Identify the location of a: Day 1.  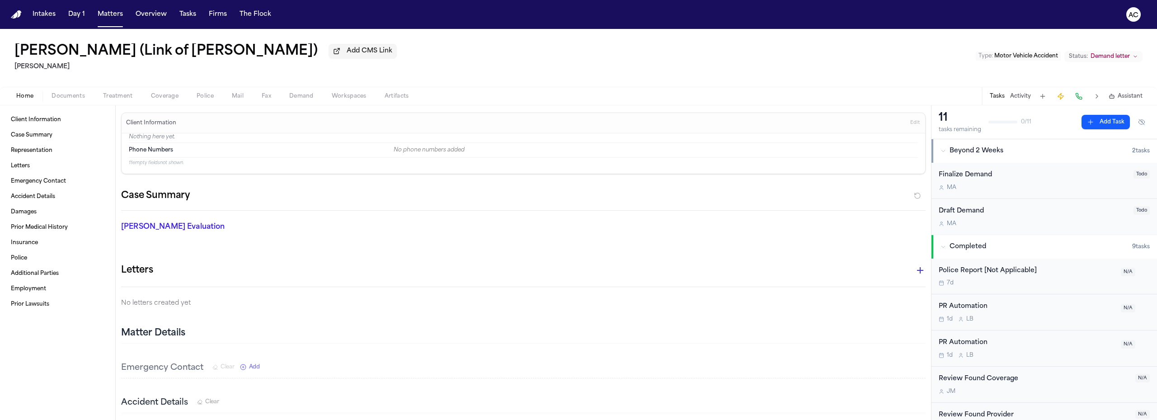
(76, 14).